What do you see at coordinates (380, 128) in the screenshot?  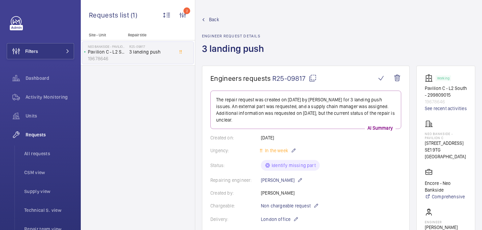 I see `p: AI Summary` at bounding box center [380, 128].